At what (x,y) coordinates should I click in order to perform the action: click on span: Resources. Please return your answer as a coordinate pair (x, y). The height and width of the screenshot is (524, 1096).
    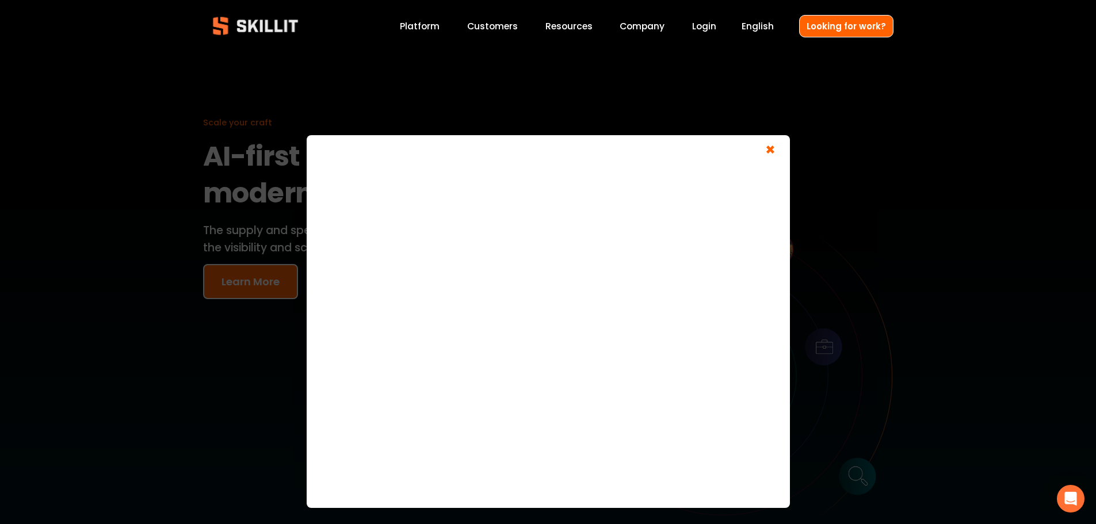
    Looking at the image, I should click on (569, 26).